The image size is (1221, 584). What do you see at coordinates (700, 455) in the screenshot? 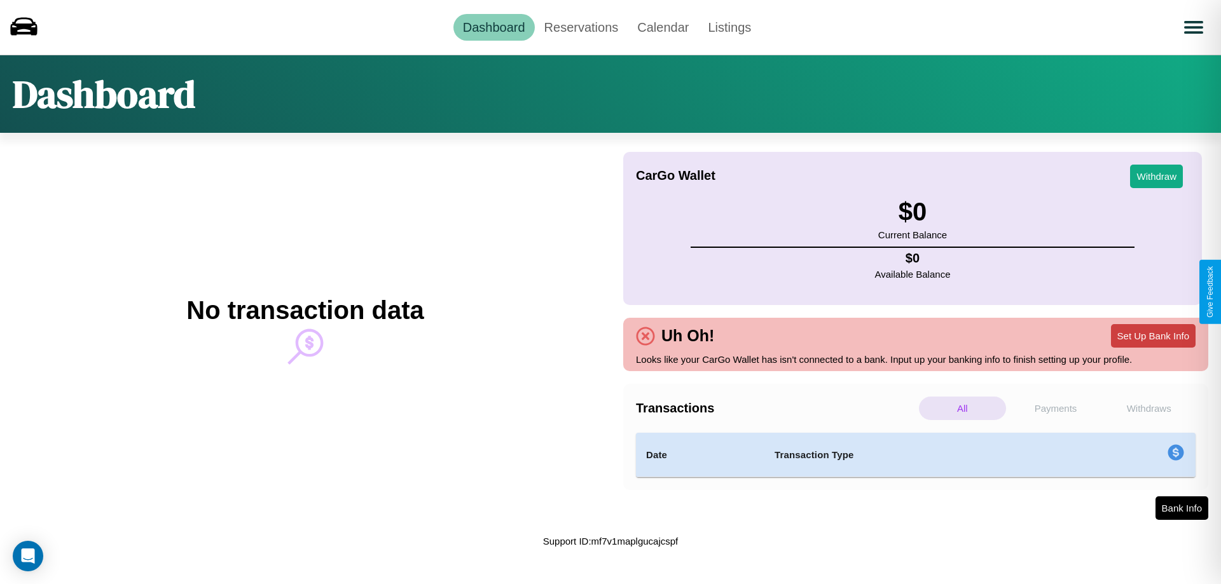
I see `h4: Date` at bounding box center [700, 455].